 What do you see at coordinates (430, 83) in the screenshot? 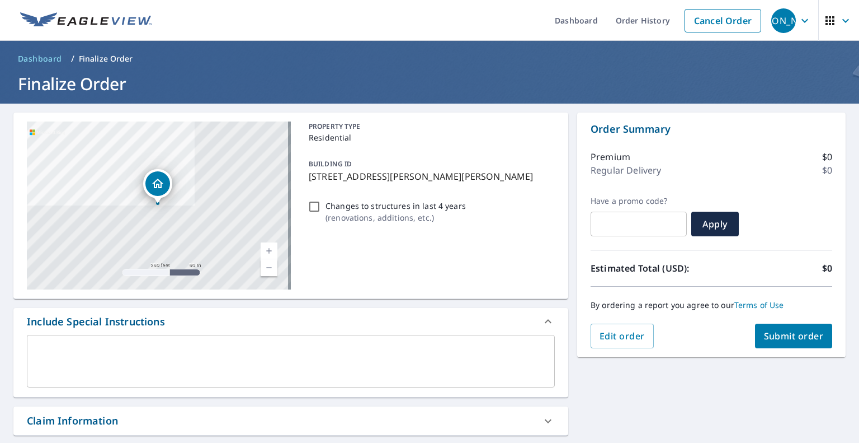
I see `h1: Finalize Order` at bounding box center [430, 83].